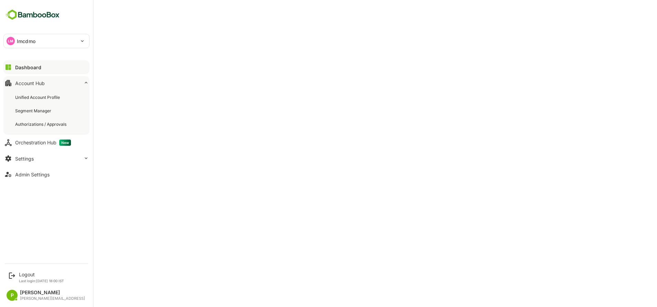 The height and width of the screenshot is (307, 657). I want to click on div: Dashboard, so click(28, 67).